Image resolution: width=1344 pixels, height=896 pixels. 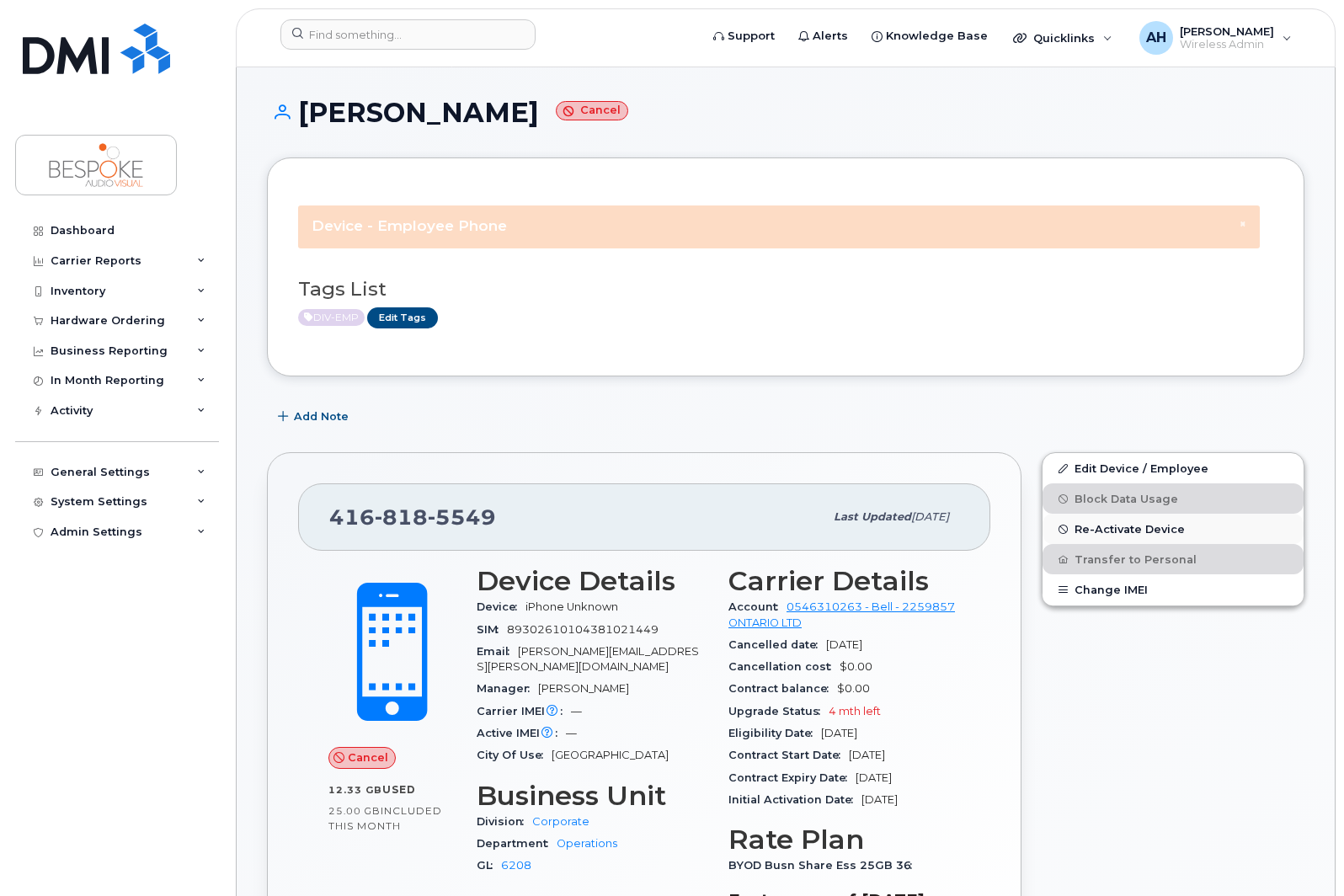 What do you see at coordinates (1173, 528) in the screenshot?
I see `button: Re-Activate Device` at bounding box center [1173, 528].